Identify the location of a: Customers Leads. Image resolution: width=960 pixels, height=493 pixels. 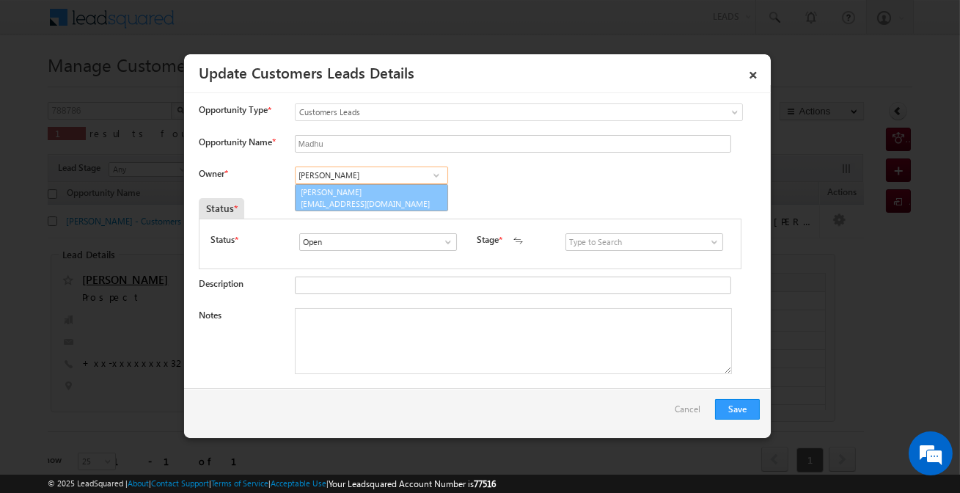
(518, 112).